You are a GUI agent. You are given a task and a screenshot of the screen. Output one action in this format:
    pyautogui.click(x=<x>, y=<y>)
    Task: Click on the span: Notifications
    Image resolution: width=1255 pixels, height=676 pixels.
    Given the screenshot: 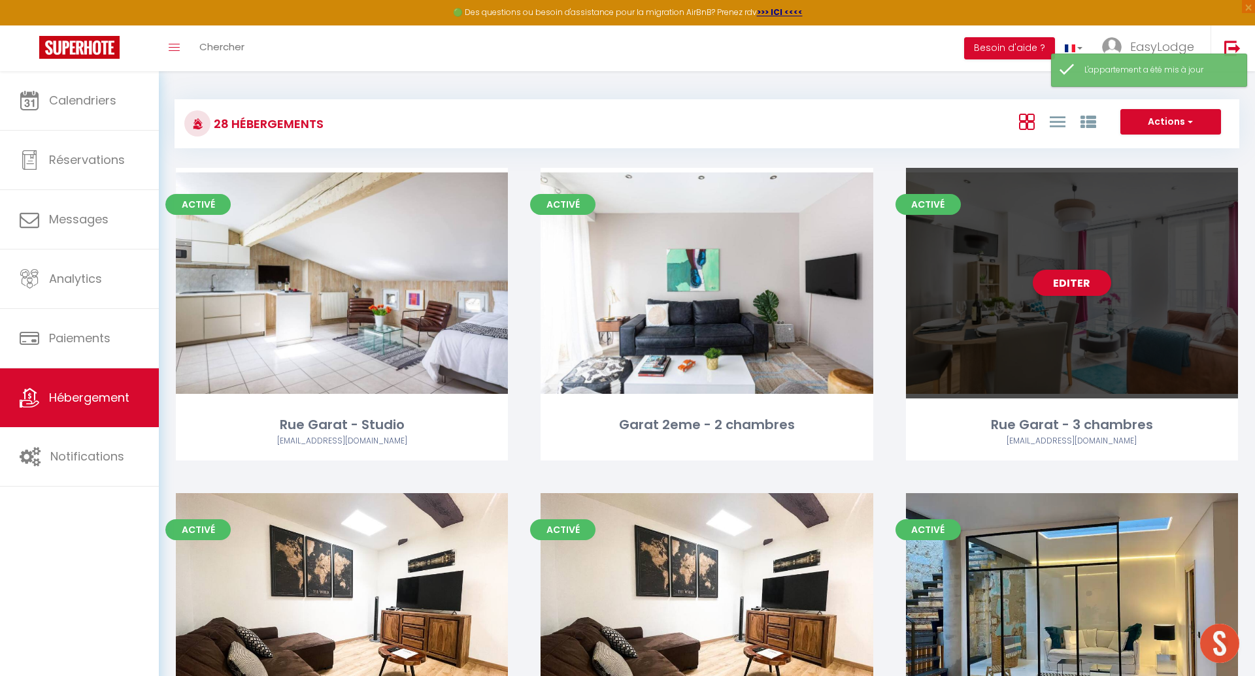 What is the action you would take?
    pyautogui.click(x=87, y=456)
    